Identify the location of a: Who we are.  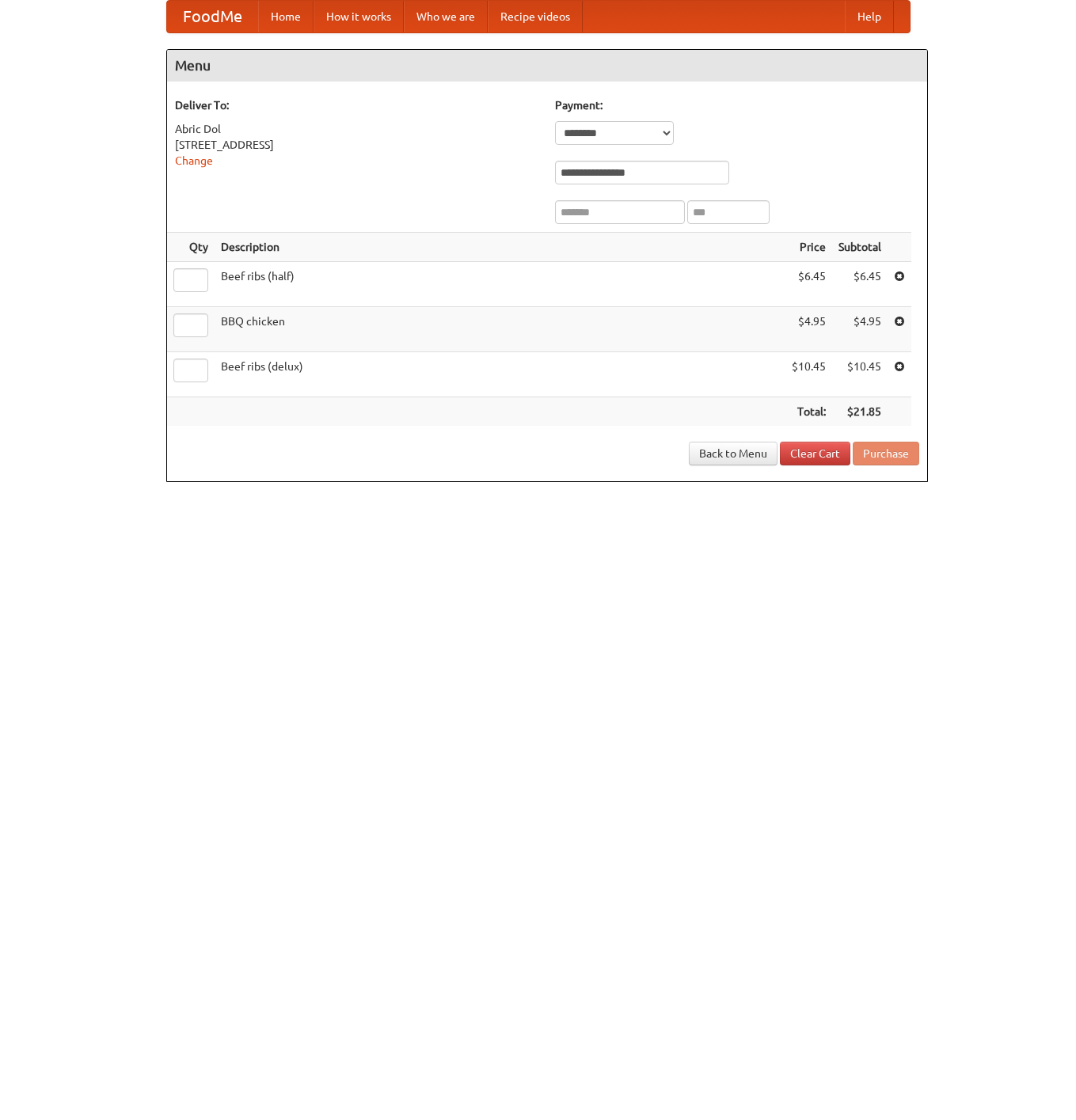
(446, 16).